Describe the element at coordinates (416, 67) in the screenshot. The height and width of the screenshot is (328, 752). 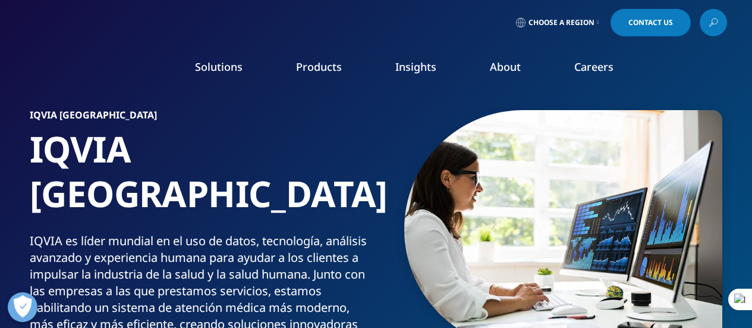
I see `a: Insights` at that location.